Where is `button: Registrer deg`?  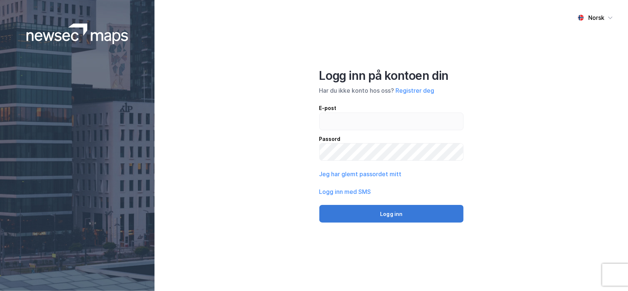
button: Registrer deg is located at coordinates (415, 90).